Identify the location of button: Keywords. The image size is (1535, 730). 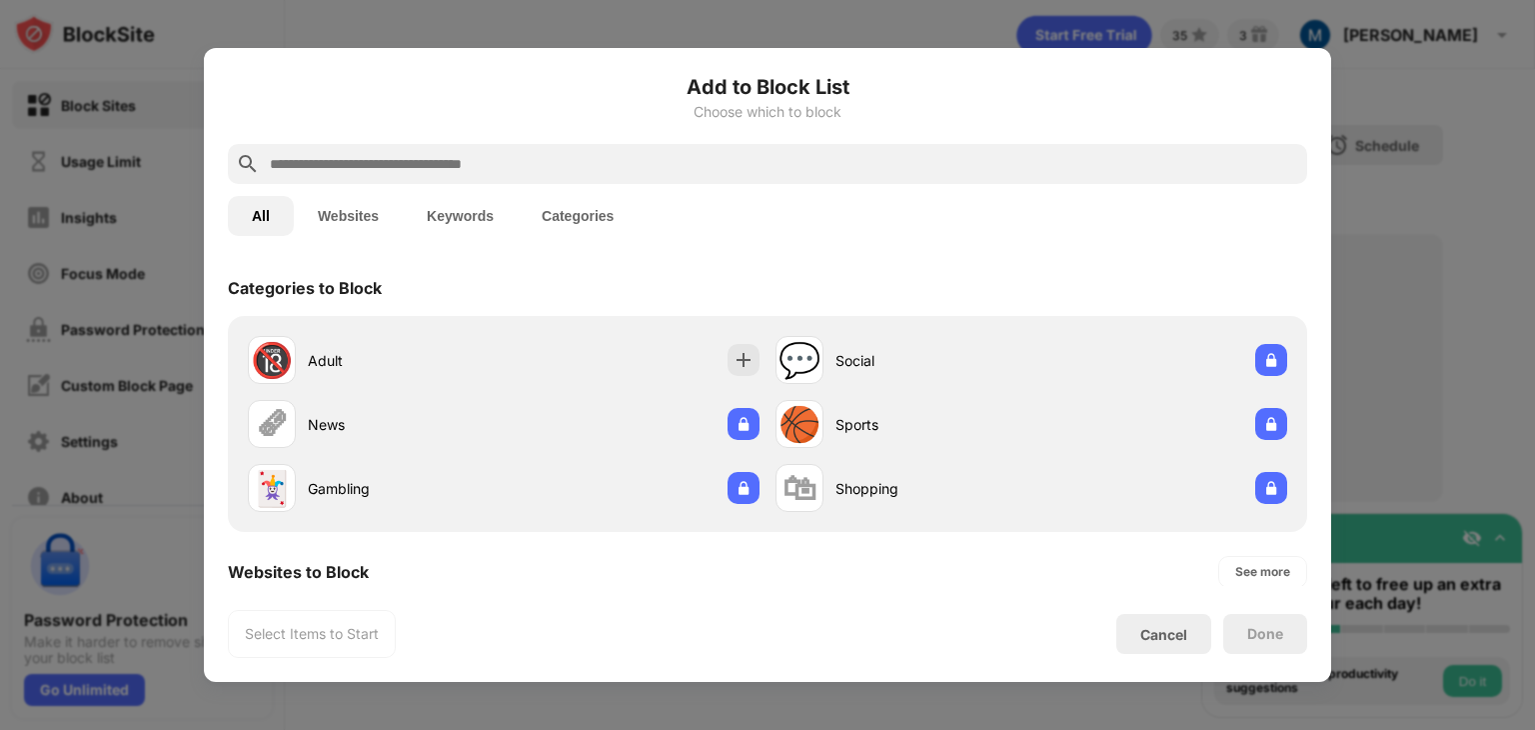
(460, 216).